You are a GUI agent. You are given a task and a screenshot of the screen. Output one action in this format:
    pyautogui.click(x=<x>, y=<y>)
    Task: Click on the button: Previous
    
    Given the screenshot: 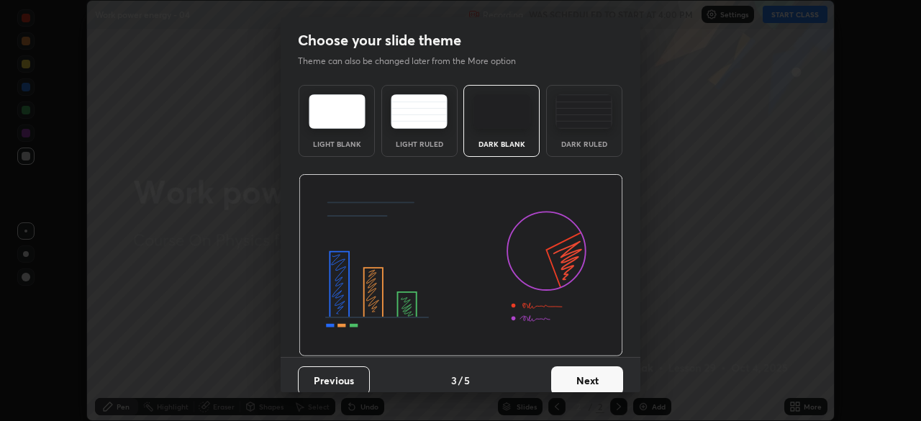 What is the action you would take?
    pyautogui.click(x=334, y=381)
    